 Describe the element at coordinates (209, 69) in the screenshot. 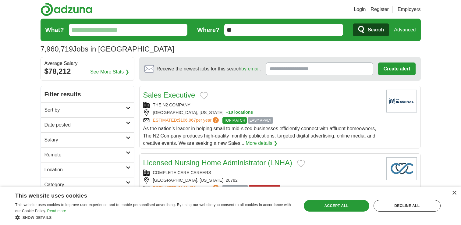

I see `span: Receive the newest jobs for this search :` at that location.